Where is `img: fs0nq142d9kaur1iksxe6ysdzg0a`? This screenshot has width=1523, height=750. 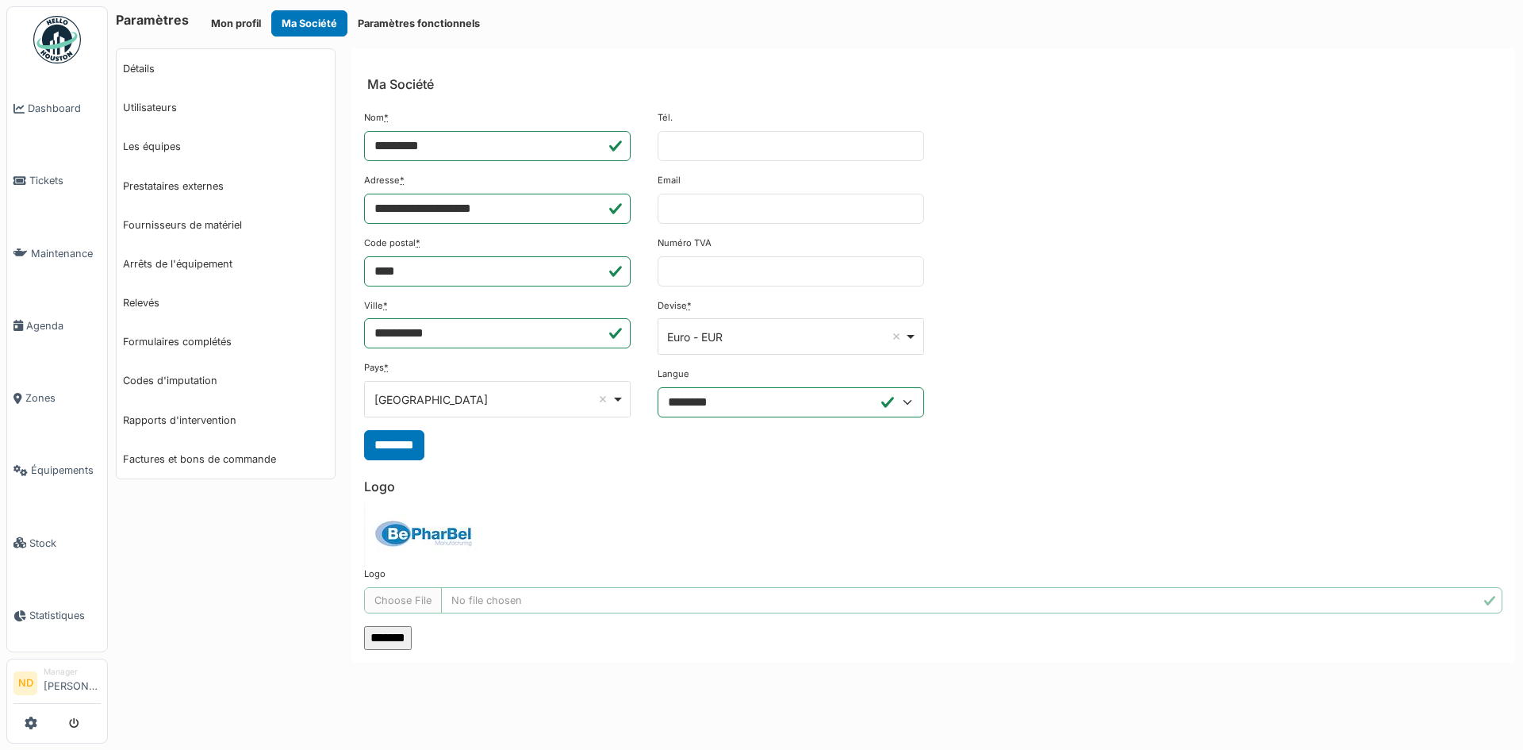
img: fs0nq142d9kaur1iksxe6ysdzg0a is located at coordinates (424, 534).